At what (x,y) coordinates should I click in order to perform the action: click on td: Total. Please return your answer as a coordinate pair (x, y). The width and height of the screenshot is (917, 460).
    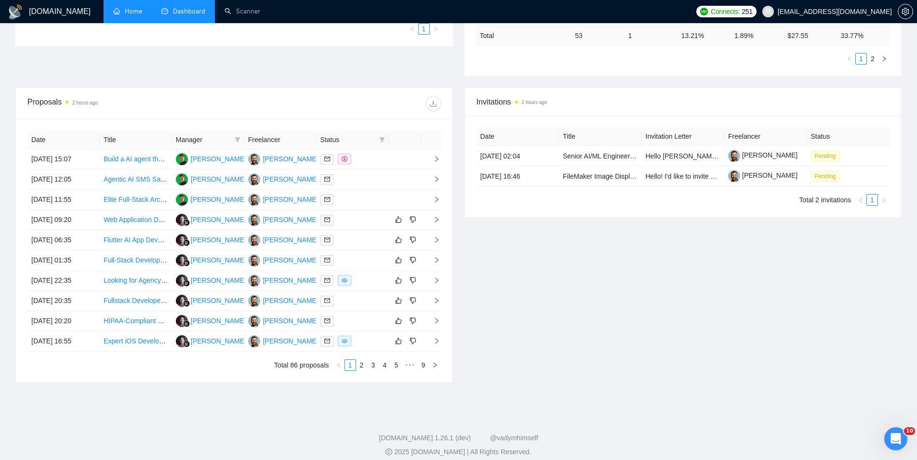
    Looking at the image, I should click on (524, 35).